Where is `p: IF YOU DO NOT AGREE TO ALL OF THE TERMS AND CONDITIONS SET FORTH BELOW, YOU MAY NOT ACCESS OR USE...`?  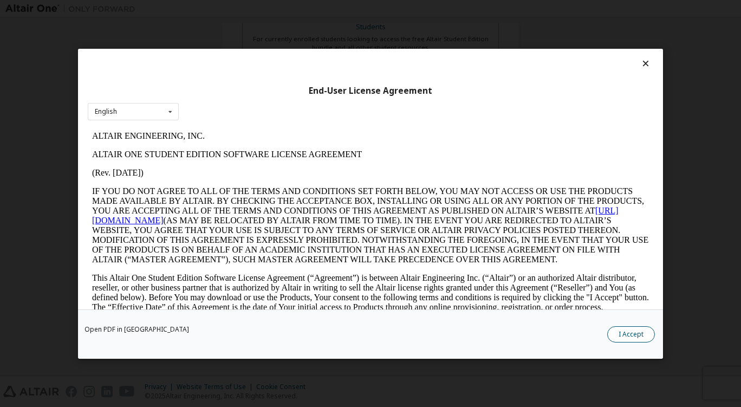 p: IF YOU DO NOT AGREE TO ALL OF THE TERMS AND CONDITIONS SET FORTH BELOW, YOU MAY NOT ACCESS OR USE... is located at coordinates (283, 99).